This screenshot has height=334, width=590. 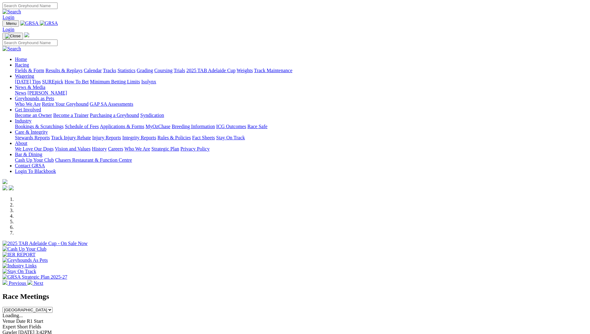 What do you see at coordinates (71, 115) in the screenshot?
I see `a: Become a Trainer` at bounding box center [71, 115].